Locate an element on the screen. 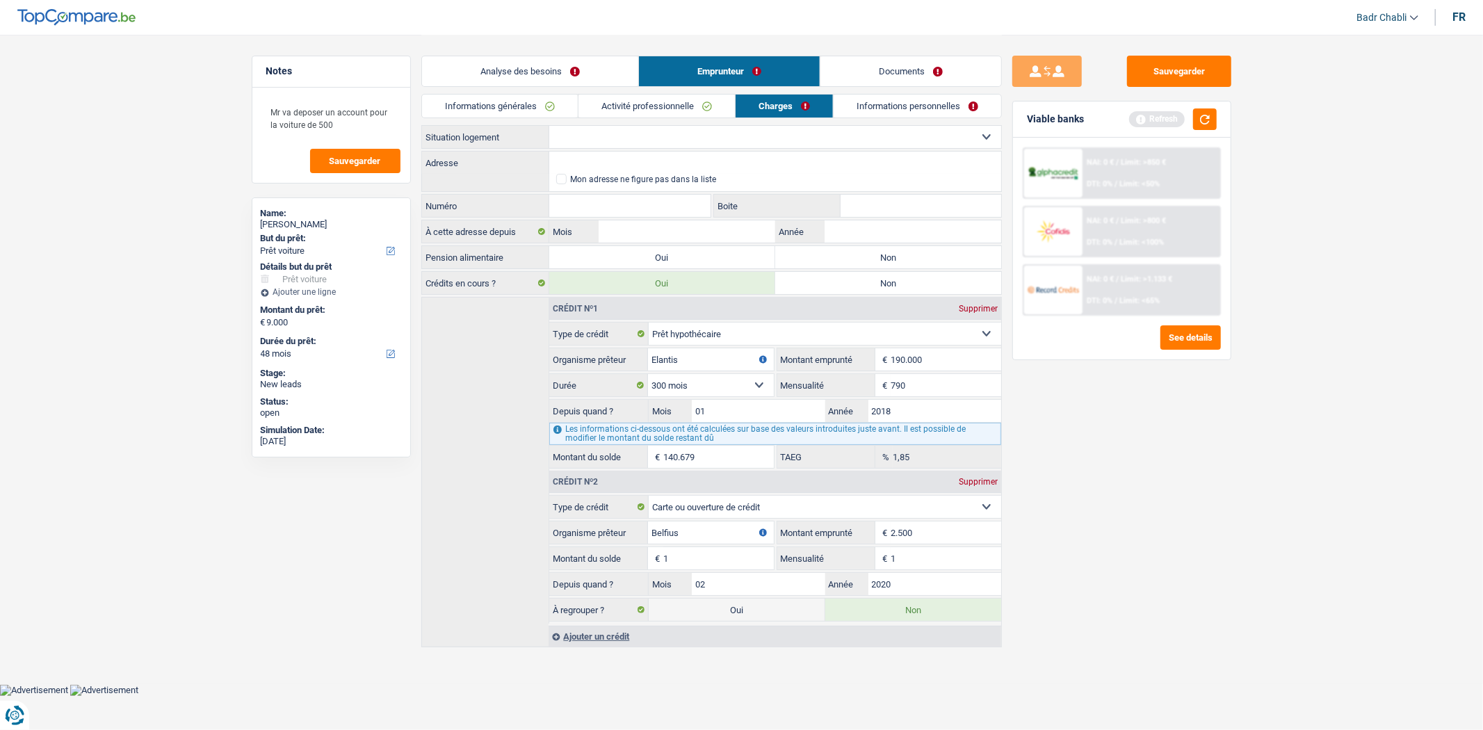  div: Stage: is located at coordinates (331, 373).